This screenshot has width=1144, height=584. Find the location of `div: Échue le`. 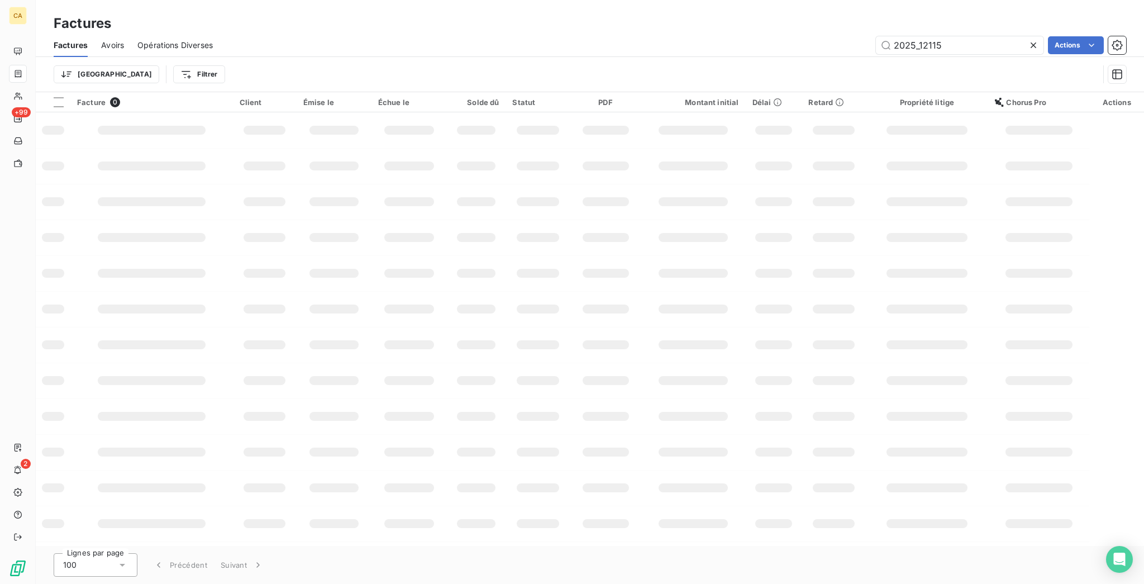

div: Échue le is located at coordinates (409, 102).